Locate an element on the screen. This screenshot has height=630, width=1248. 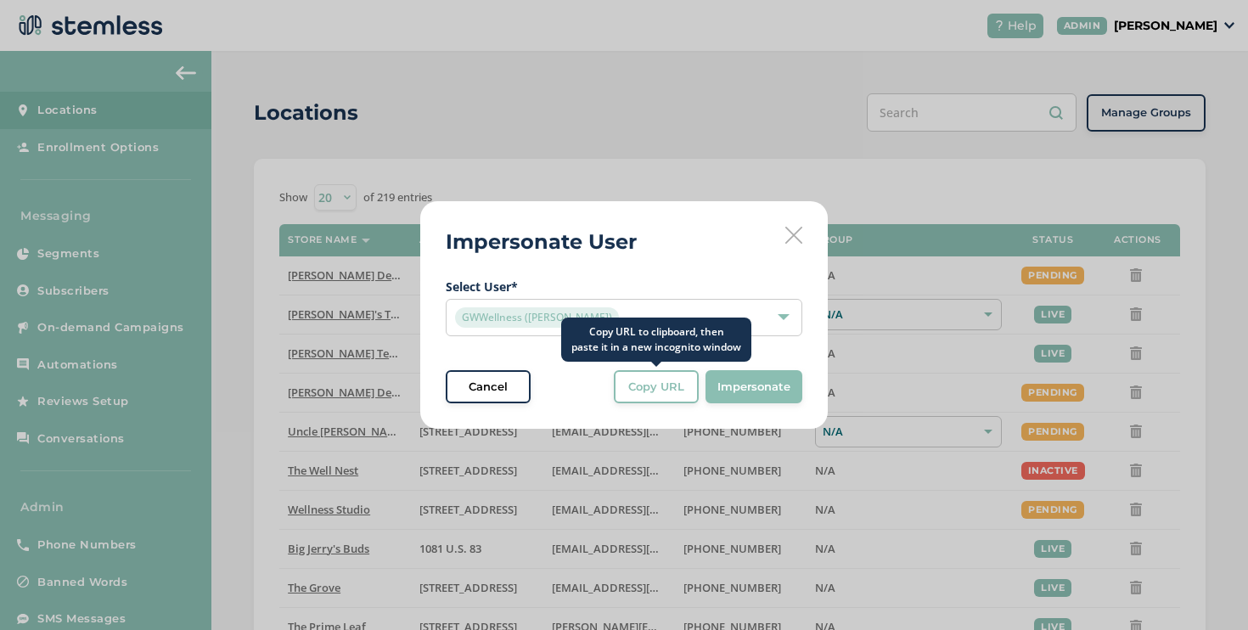
button: Cancel is located at coordinates (488, 387).